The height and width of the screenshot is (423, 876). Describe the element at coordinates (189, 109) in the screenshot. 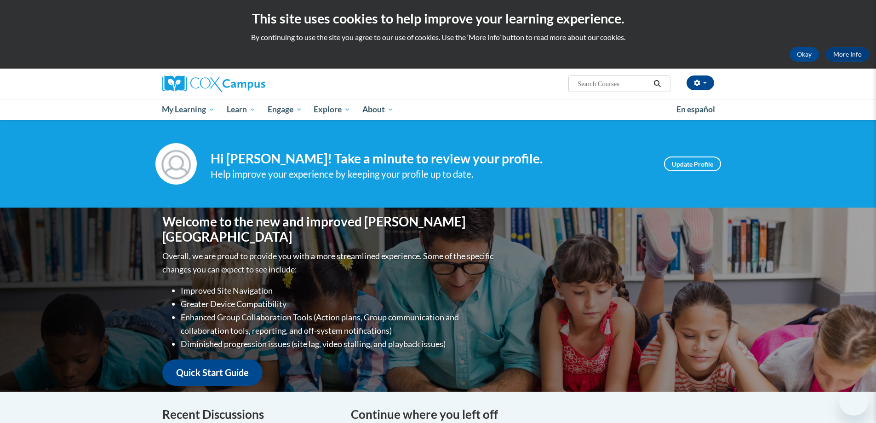

I see `a: My Learning` at that location.